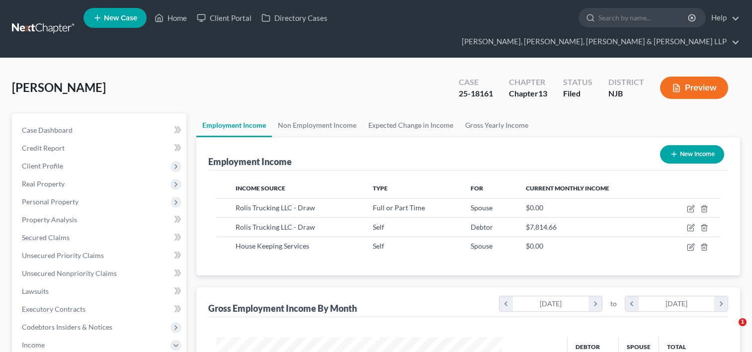  Describe the element at coordinates (43, 148) in the screenshot. I see `span: Credit Report` at that location.